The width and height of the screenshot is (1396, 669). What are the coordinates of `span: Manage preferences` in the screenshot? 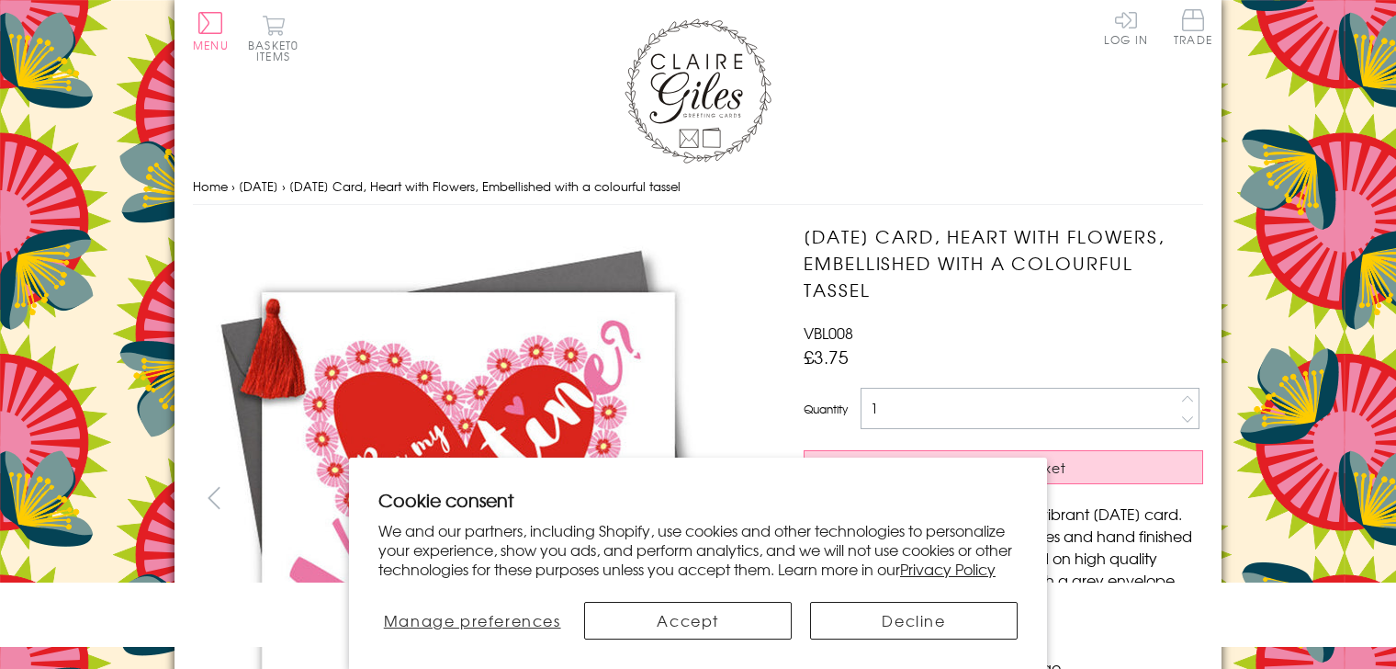 It's located at (472, 620).